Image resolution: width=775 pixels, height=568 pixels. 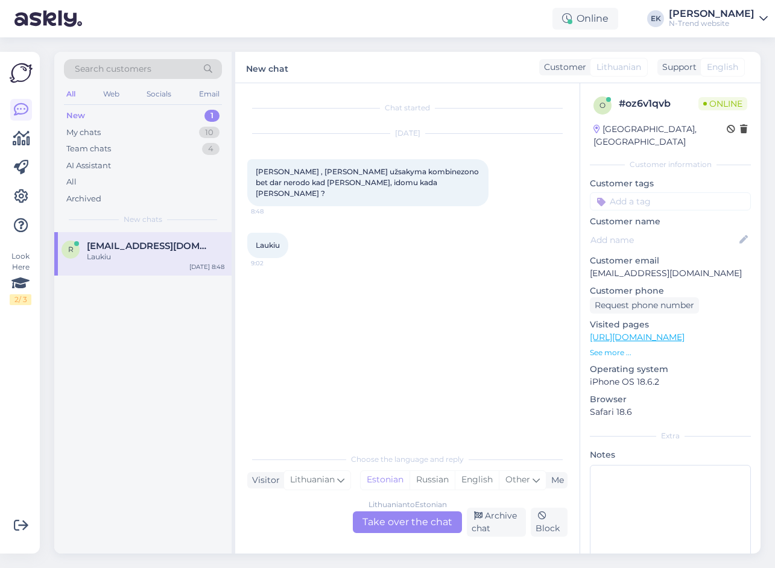 I want to click on span: Online, so click(x=722, y=104).